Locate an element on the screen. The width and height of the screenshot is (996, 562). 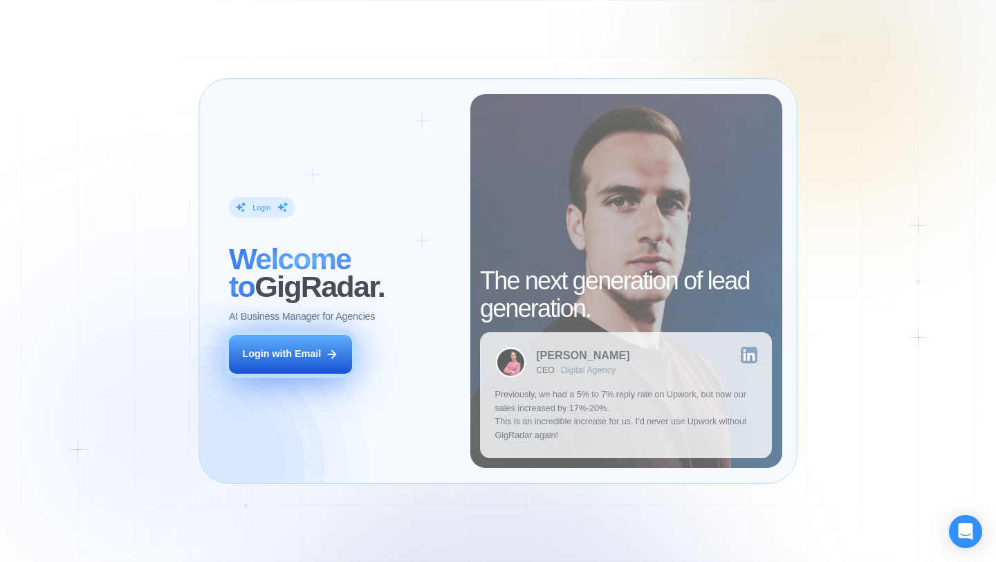
h2: ‍ GigRadar. is located at coordinates (342, 272).